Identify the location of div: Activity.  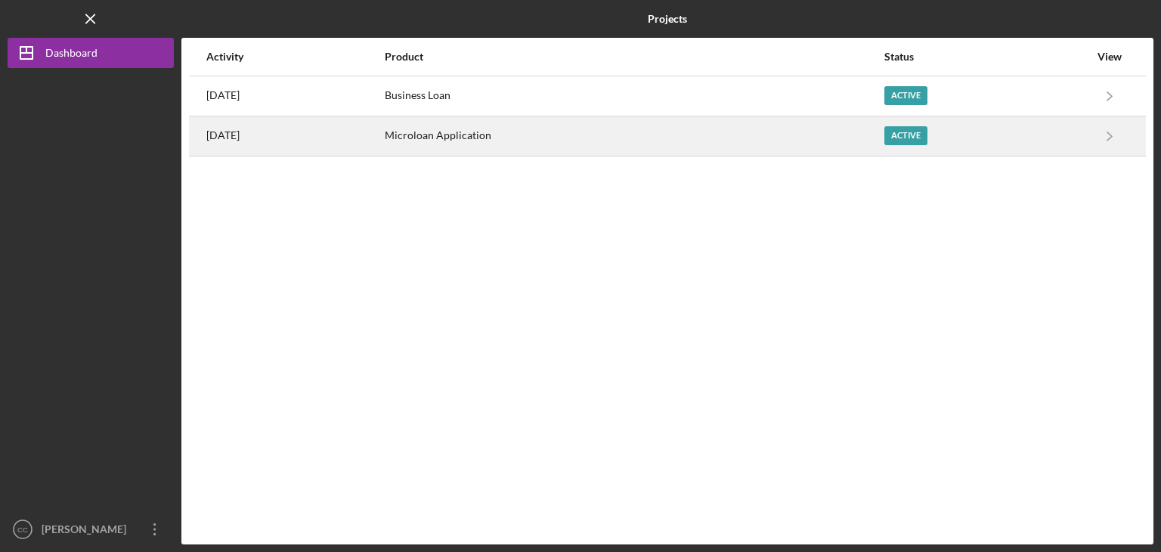
(295, 57).